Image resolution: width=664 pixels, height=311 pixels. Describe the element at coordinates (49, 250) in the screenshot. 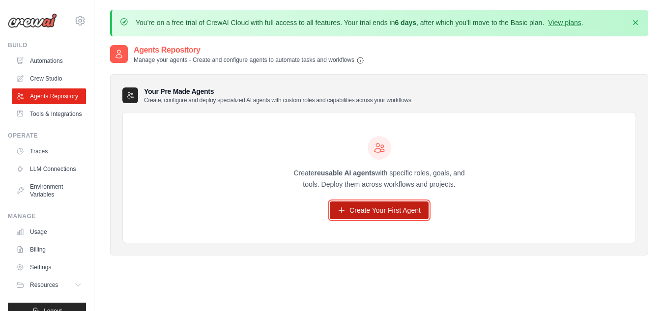

I see `a: Billing` at that location.